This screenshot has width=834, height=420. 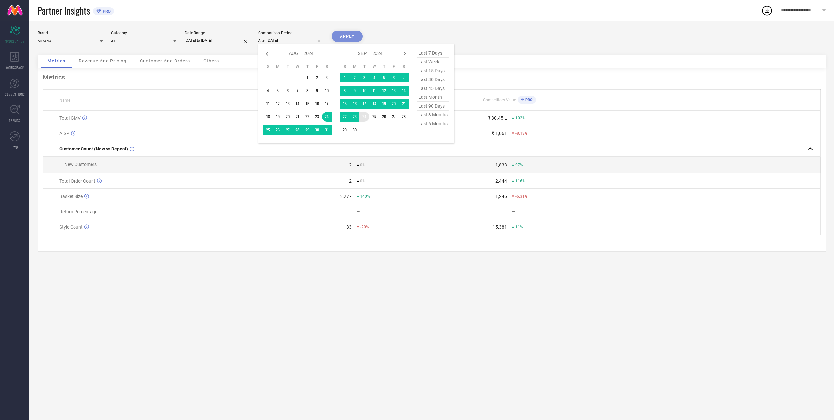 What do you see at coordinates (767, 10) in the screenshot?
I see `div: Open download list` at bounding box center [767, 10].